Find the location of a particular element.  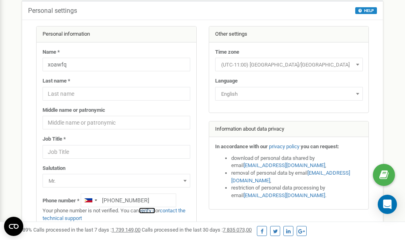

label: Job Title * is located at coordinates (54, 139).